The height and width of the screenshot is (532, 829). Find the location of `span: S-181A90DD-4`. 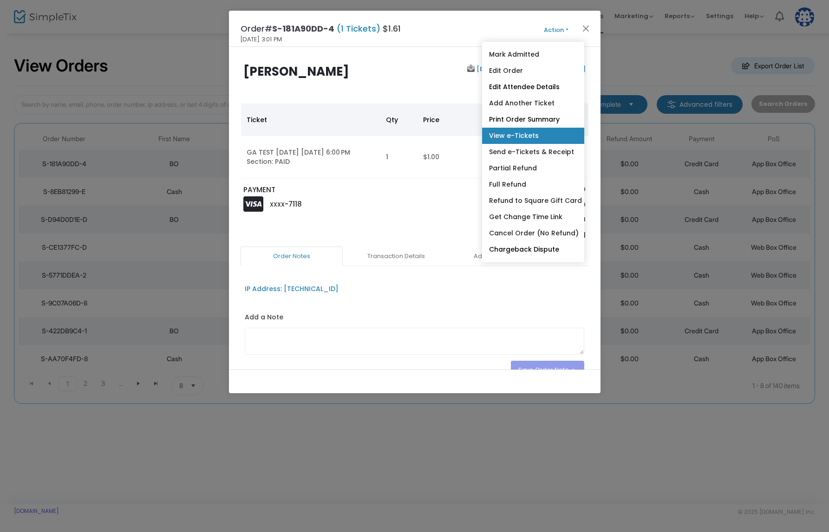

span: S-181A90DD-4 is located at coordinates (303, 28).